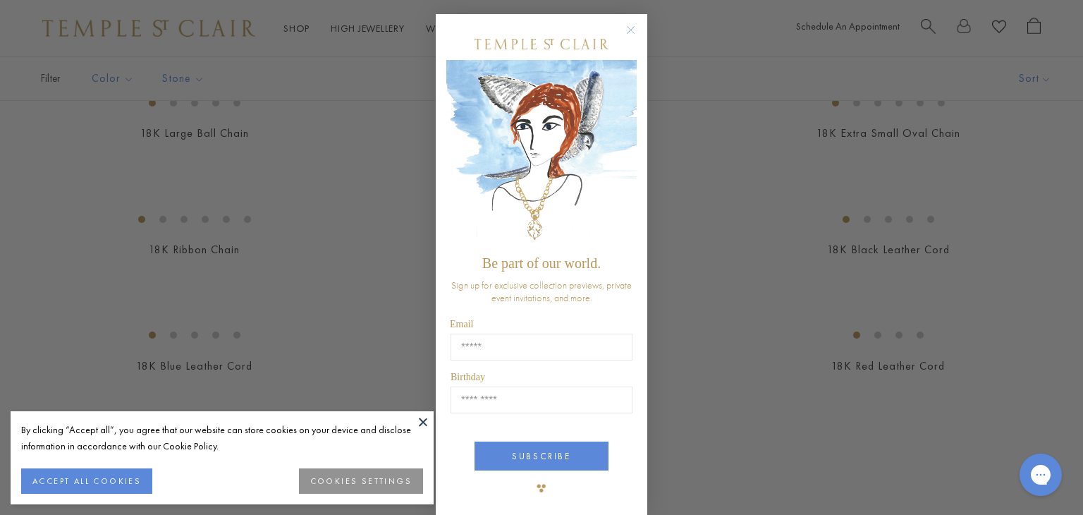  What do you see at coordinates (541, 44) in the screenshot?
I see `img: Temple St. Clair` at bounding box center [541, 44].